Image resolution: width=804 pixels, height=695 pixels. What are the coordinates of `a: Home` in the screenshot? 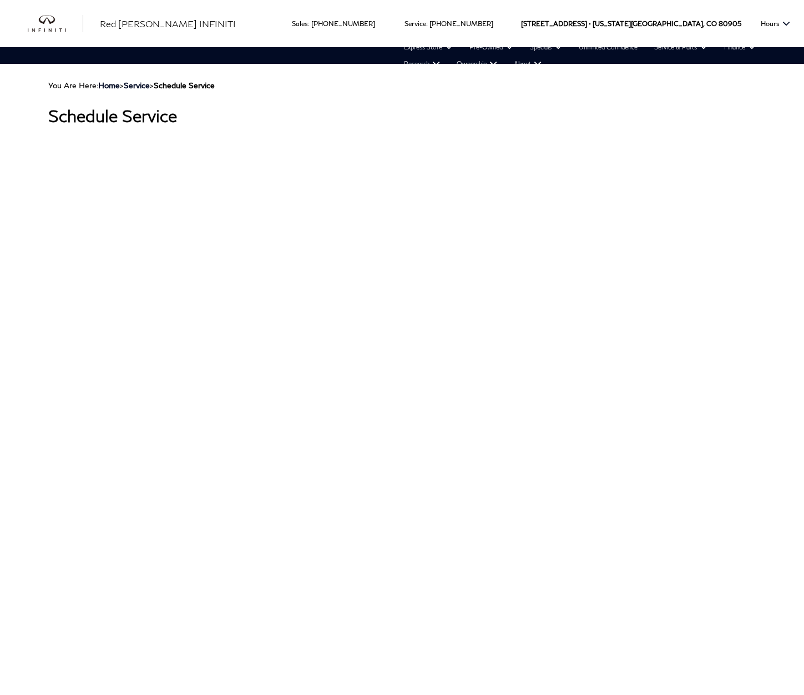 It's located at (109, 85).